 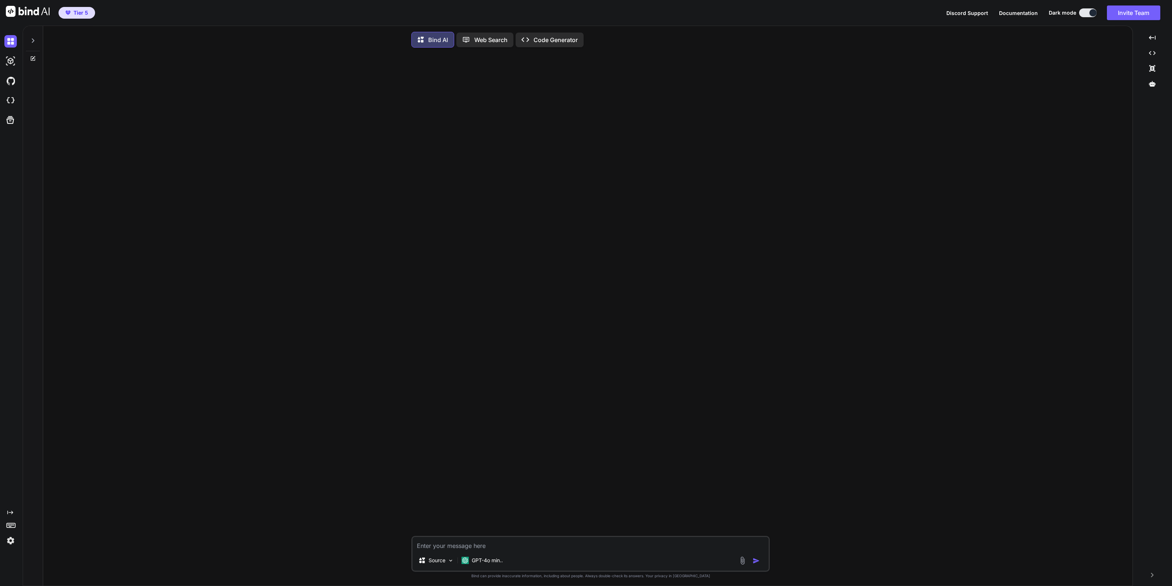 I want to click on img: GPT-4o mini, so click(x=465, y=560).